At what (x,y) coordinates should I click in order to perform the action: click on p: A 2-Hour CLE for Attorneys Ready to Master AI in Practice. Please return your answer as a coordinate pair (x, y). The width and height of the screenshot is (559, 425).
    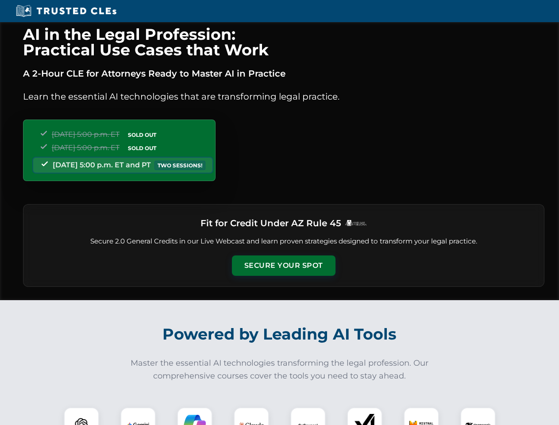
    Looking at the image, I should click on (284, 74).